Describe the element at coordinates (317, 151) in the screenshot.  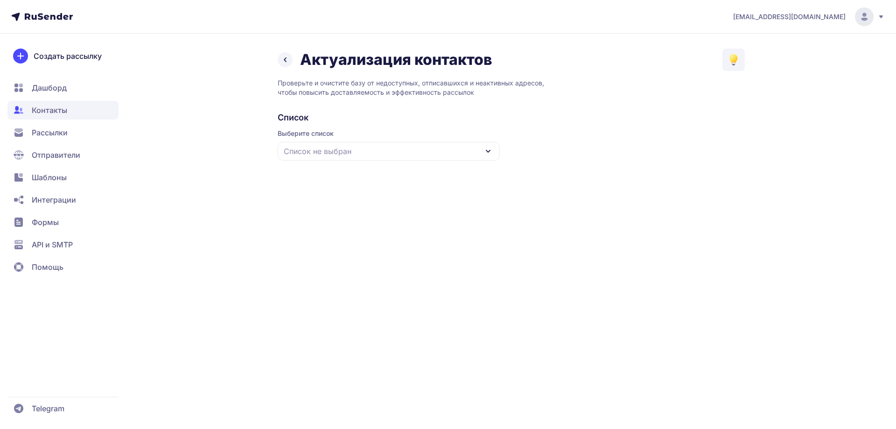
I see `span: Список не выбран` at that location.